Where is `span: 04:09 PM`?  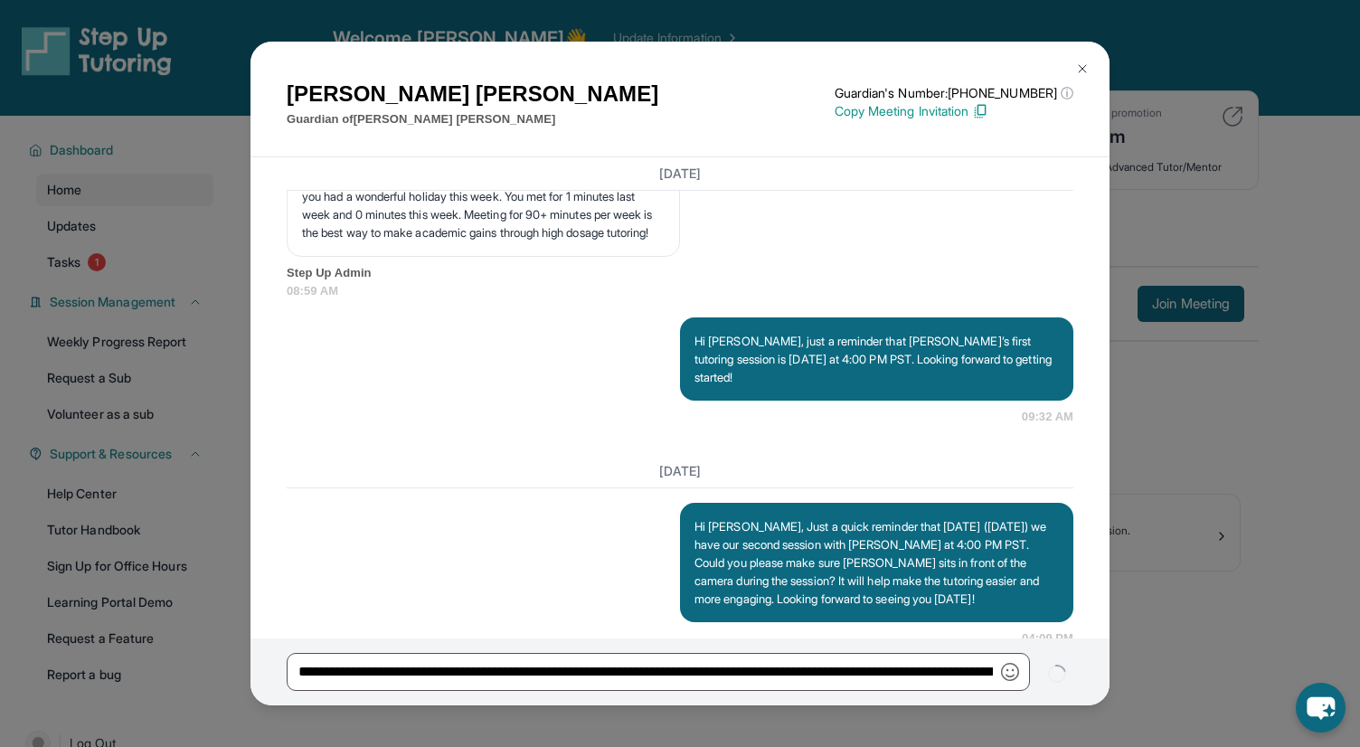
span: 04:09 PM is located at coordinates (1047, 639).